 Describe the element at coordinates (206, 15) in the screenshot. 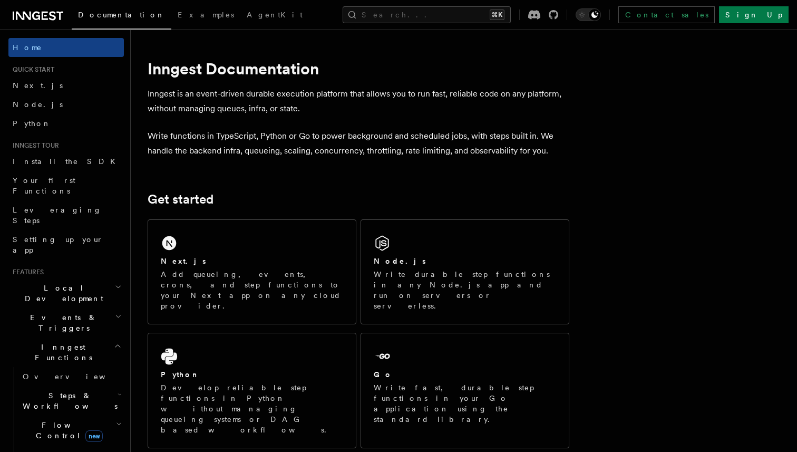

I see `span: Examples` at that location.